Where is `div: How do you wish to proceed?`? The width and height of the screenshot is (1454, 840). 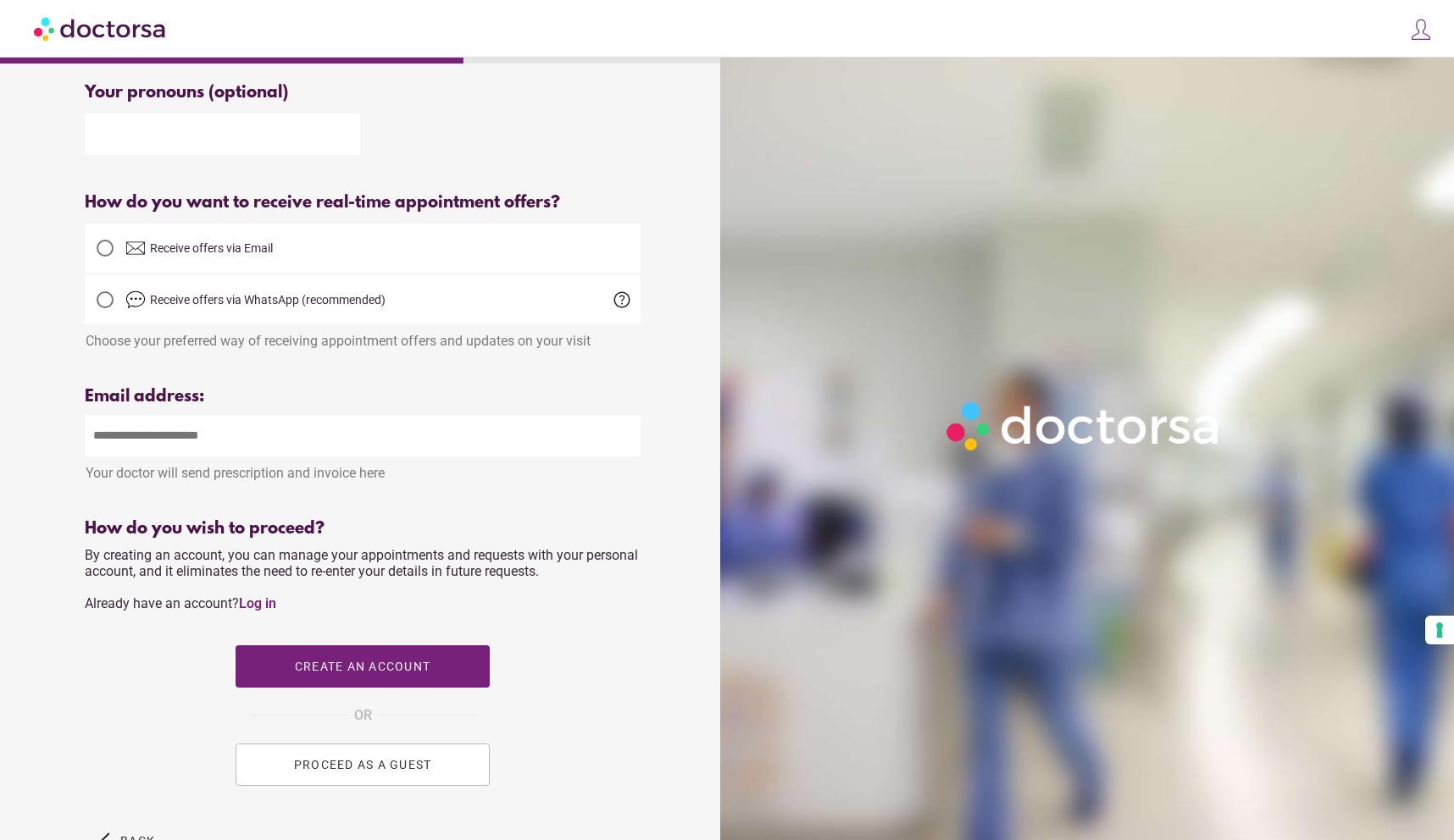
div: How do you wish to proceed? is located at coordinates (362, 528).